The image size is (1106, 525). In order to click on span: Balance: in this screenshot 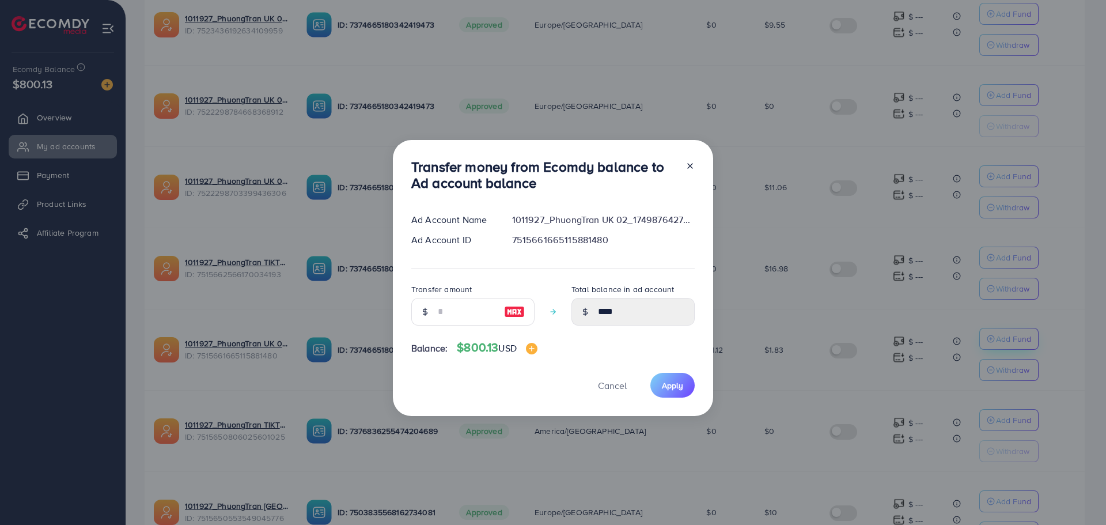, I will do `click(429, 348)`.